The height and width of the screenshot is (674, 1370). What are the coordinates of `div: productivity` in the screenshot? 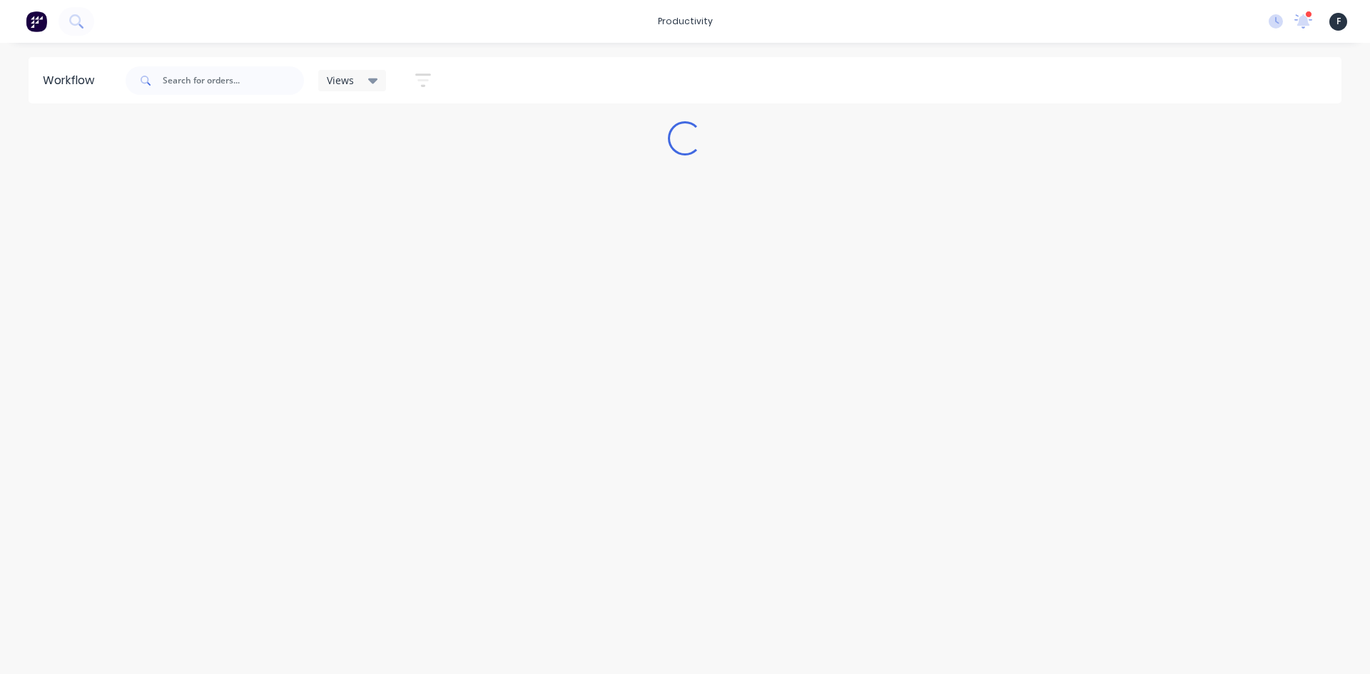 It's located at (685, 21).